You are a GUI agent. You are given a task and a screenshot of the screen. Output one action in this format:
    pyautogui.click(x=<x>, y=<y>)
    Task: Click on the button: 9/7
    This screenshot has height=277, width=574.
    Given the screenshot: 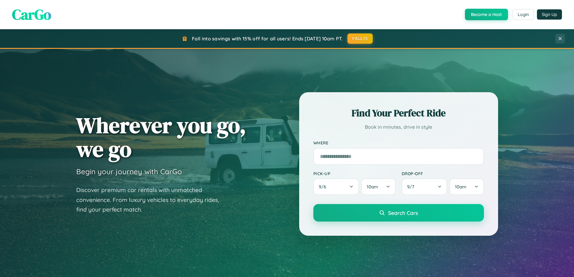 What is the action you would take?
    pyautogui.click(x=425, y=187)
    